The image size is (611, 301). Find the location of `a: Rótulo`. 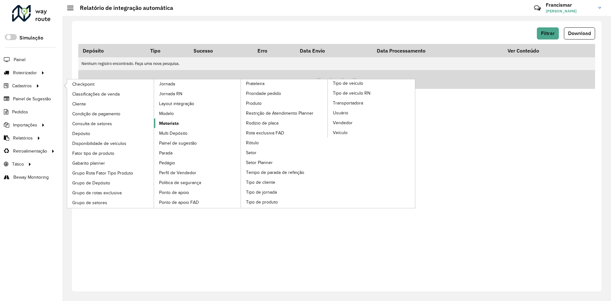

a: Rótulo is located at coordinates (285, 143).